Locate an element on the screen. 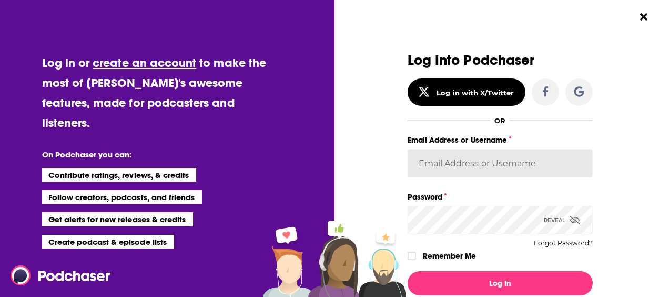 This screenshot has width=669, height=297. a: create an account is located at coordinates (144, 63).